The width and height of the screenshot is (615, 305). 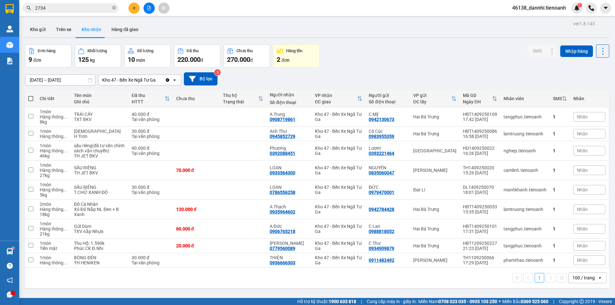 I want to click on div: 1 món, so click(x=54, y=165).